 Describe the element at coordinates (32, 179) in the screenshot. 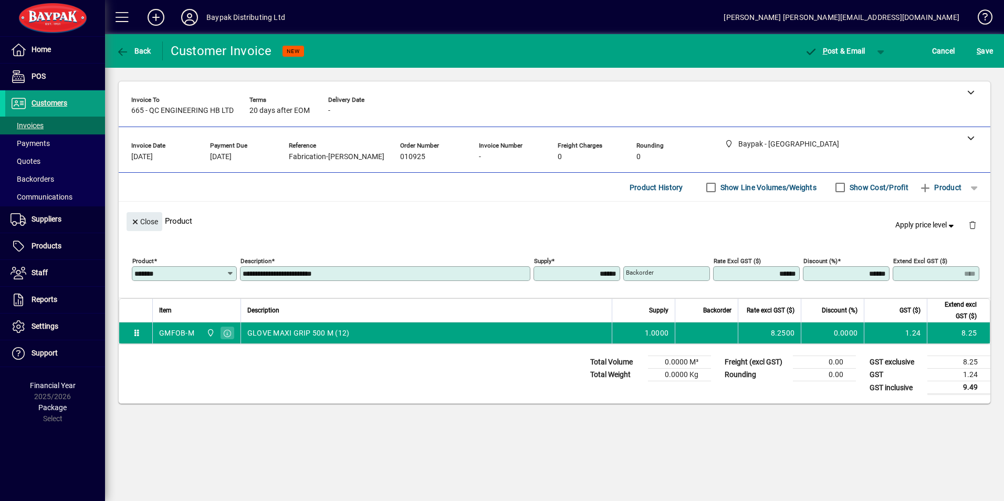

I see `span: Backorders` at that location.